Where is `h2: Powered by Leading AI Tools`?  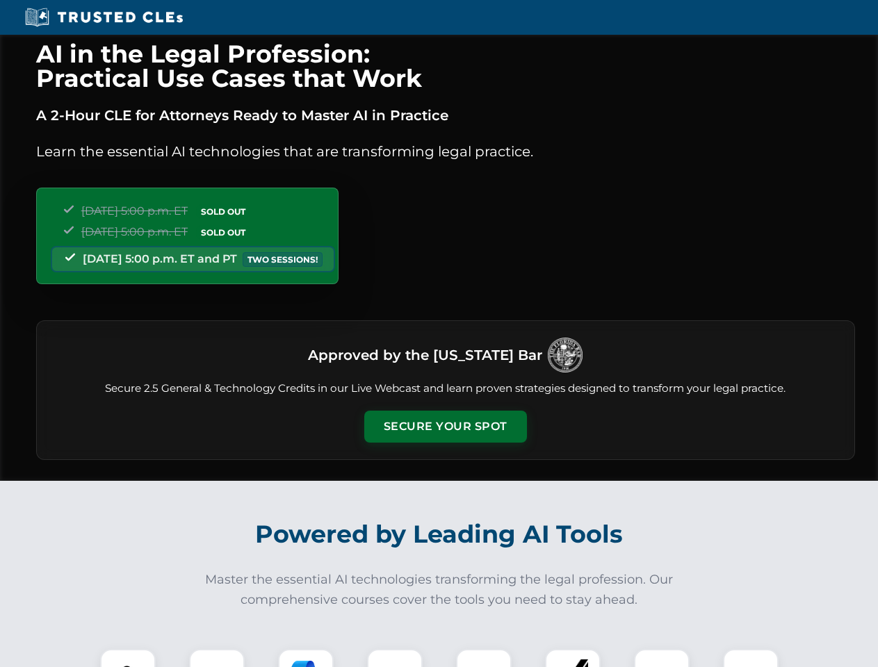 h2: Powered by Leading AI Tools is located at coordinates (439, 534).